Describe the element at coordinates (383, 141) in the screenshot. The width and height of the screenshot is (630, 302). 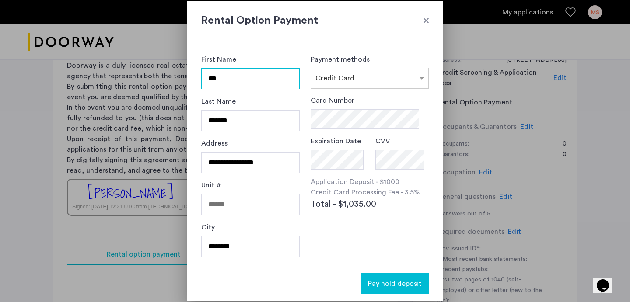
I see `label: CVV` at that location.